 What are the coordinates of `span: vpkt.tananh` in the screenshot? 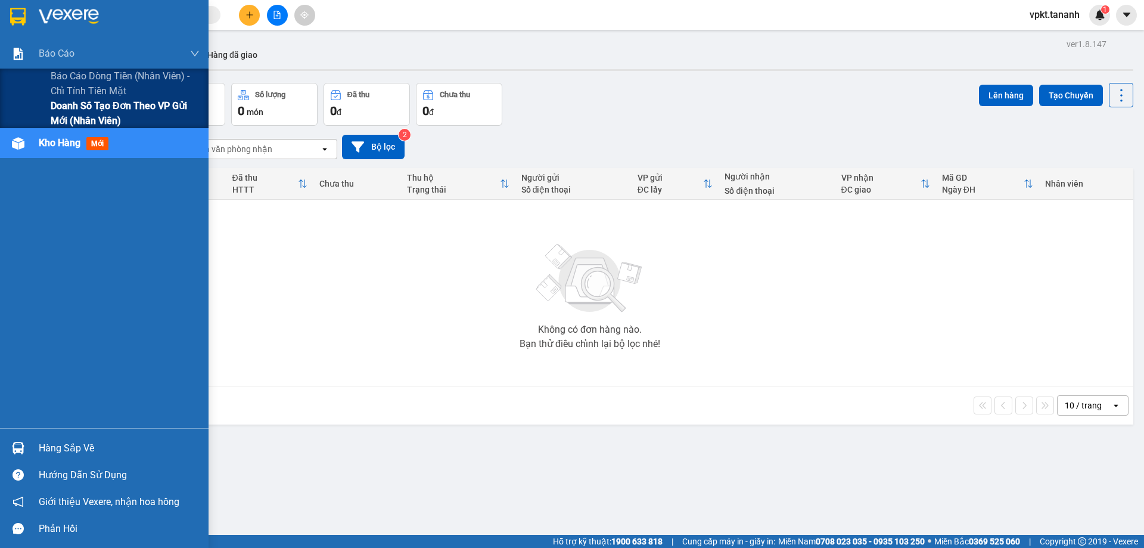 It's located at (1054, 14).